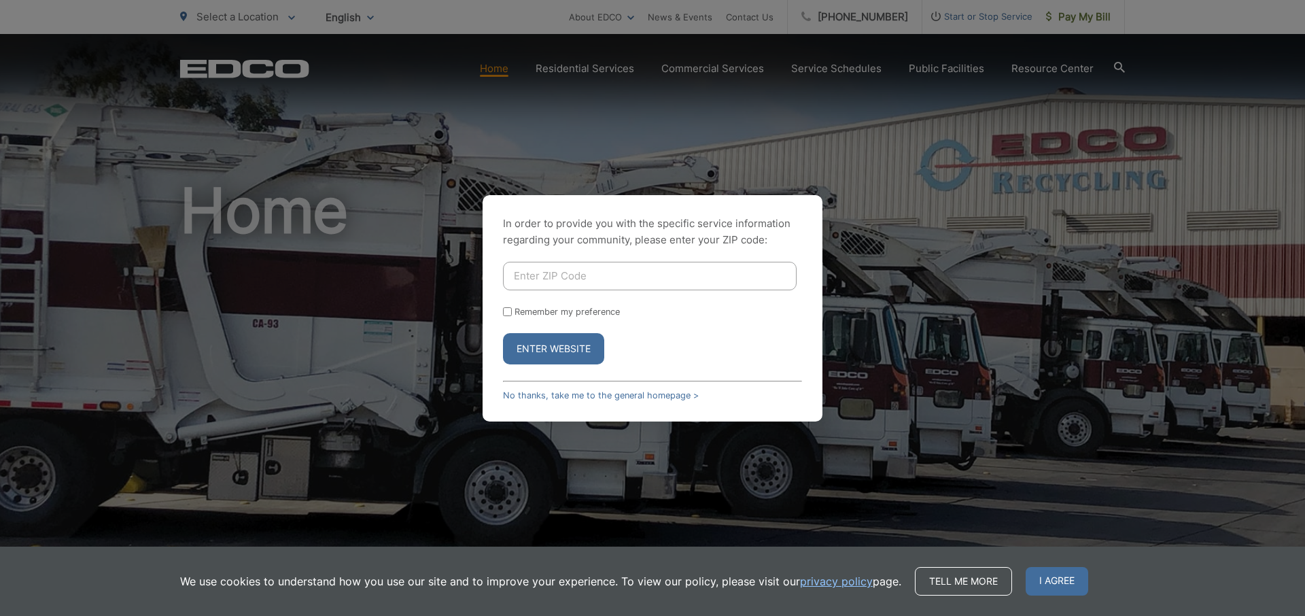 This screenshot has height=616, width=1305. I want to click on input: Enter ZIP Code, so click(650, 276).